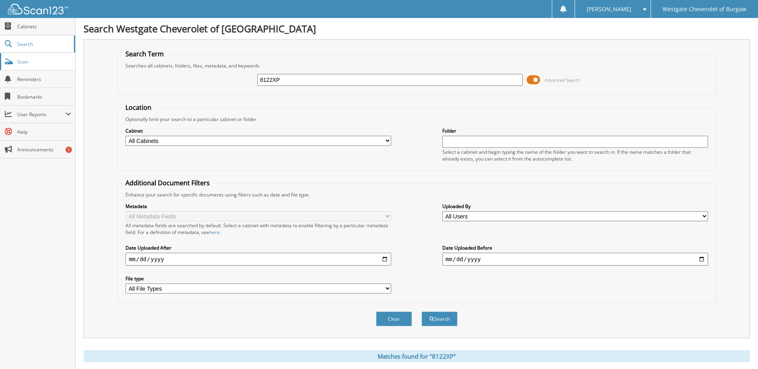 This screenshot has height=369, width=758. What do you see at coordinates (44, 79) in the screenshot?
I see `span: Reminders` at bounding box center [44, 79].